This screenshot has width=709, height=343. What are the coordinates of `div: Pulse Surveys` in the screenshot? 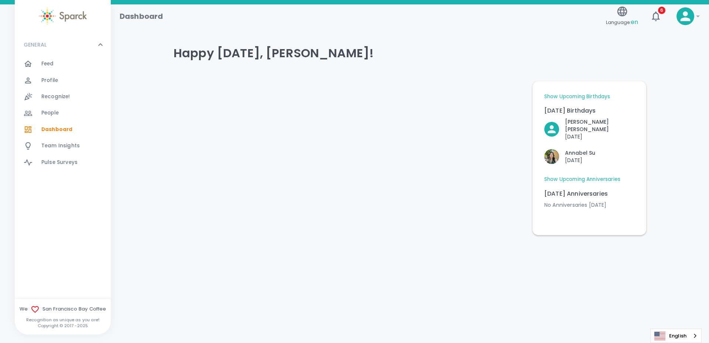 It's located at (63, 162).